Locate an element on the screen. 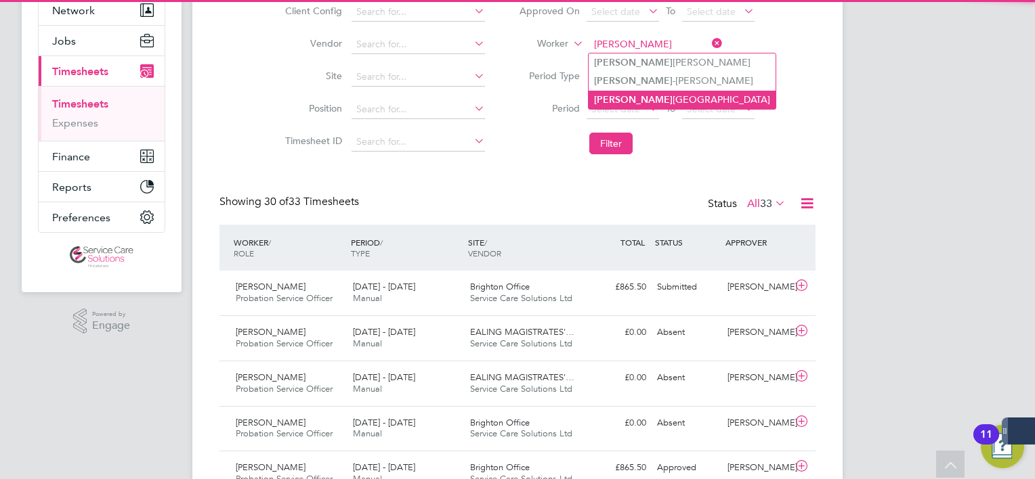 The image size is (1035, 479). div: Timesheets is located at coordinates (102, 113).